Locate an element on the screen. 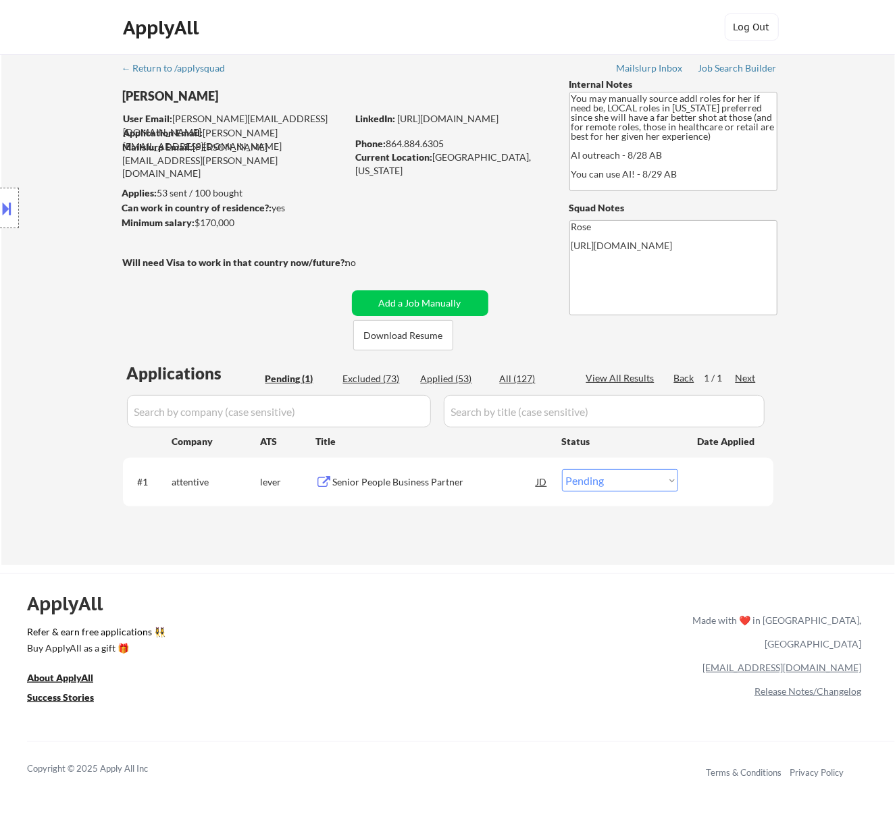  div: Next is located at coordinates (746, 378).